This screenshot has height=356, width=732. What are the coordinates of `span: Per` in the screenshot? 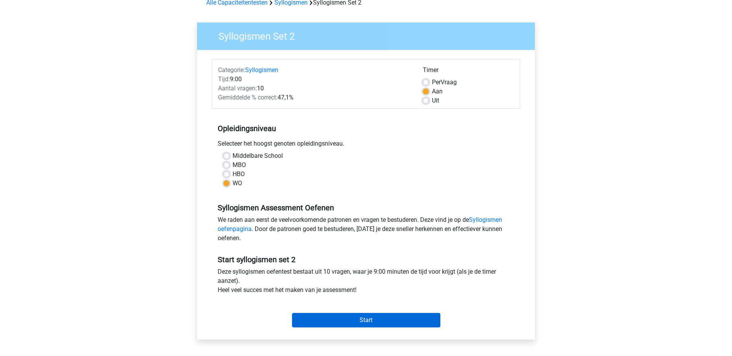 It's located at (436, 82).